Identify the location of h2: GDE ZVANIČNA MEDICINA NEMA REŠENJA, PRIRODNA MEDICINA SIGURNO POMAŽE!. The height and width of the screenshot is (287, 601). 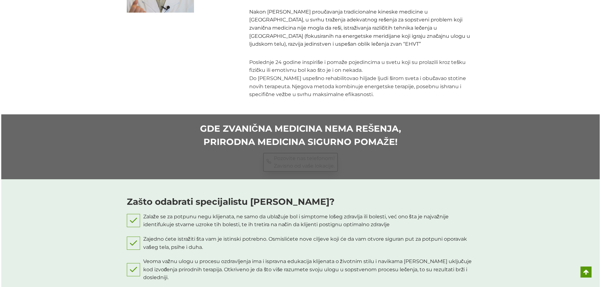
(301, 135).